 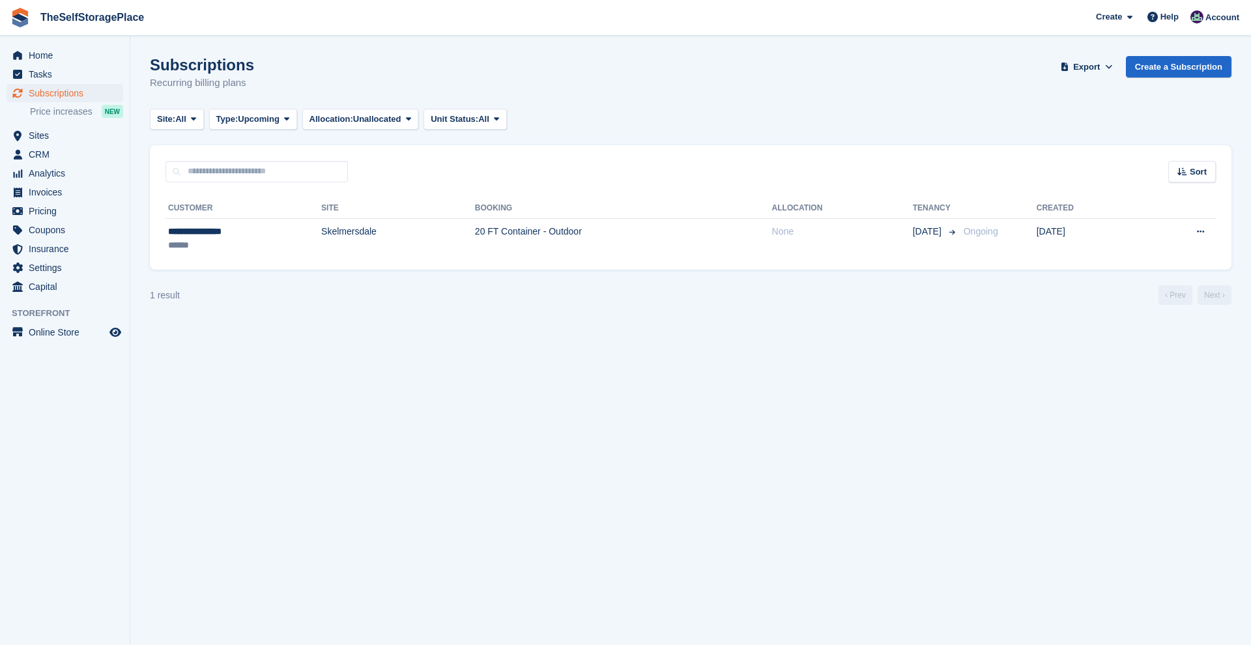 I want to click on a: Price increases NEW, so click(x=76, y=111).